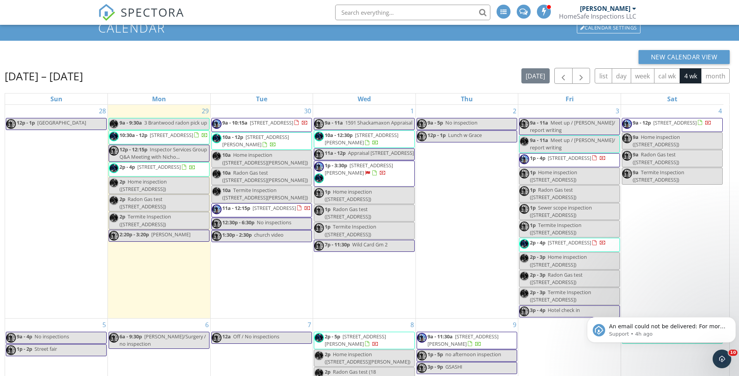  Describe the element at coordinates (454, 367) in the screenshot. I see `span: GSASHI` at that location.